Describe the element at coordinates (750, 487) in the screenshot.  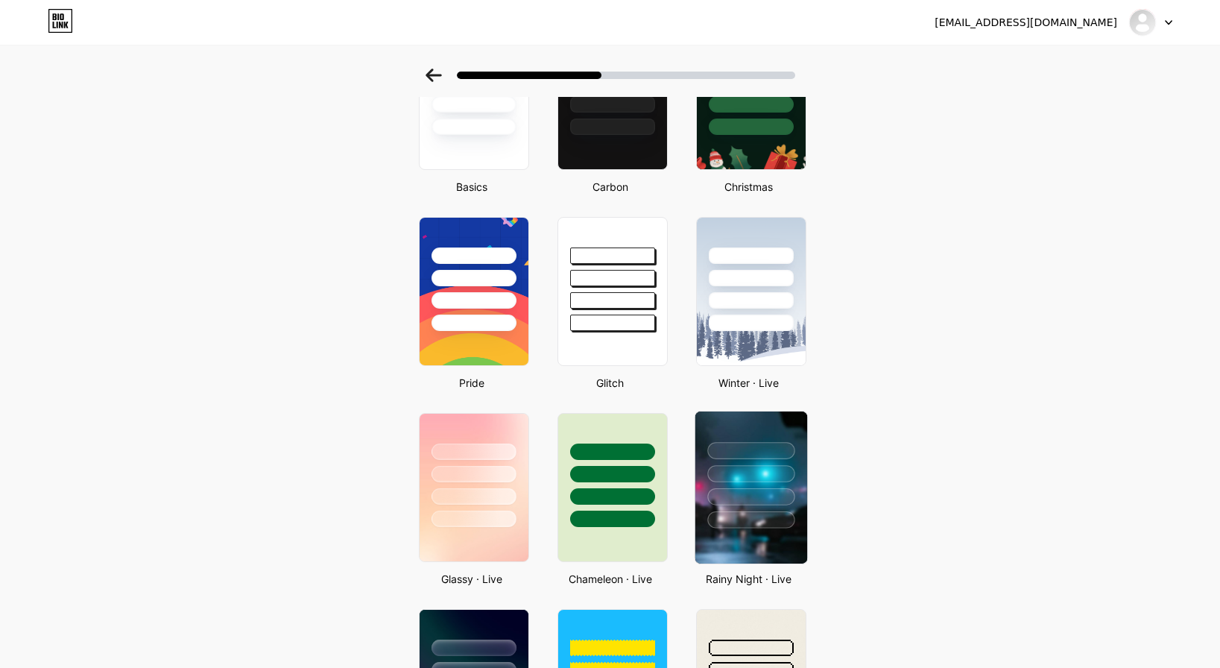
I see `img: rainy_night.jpg` at that location.